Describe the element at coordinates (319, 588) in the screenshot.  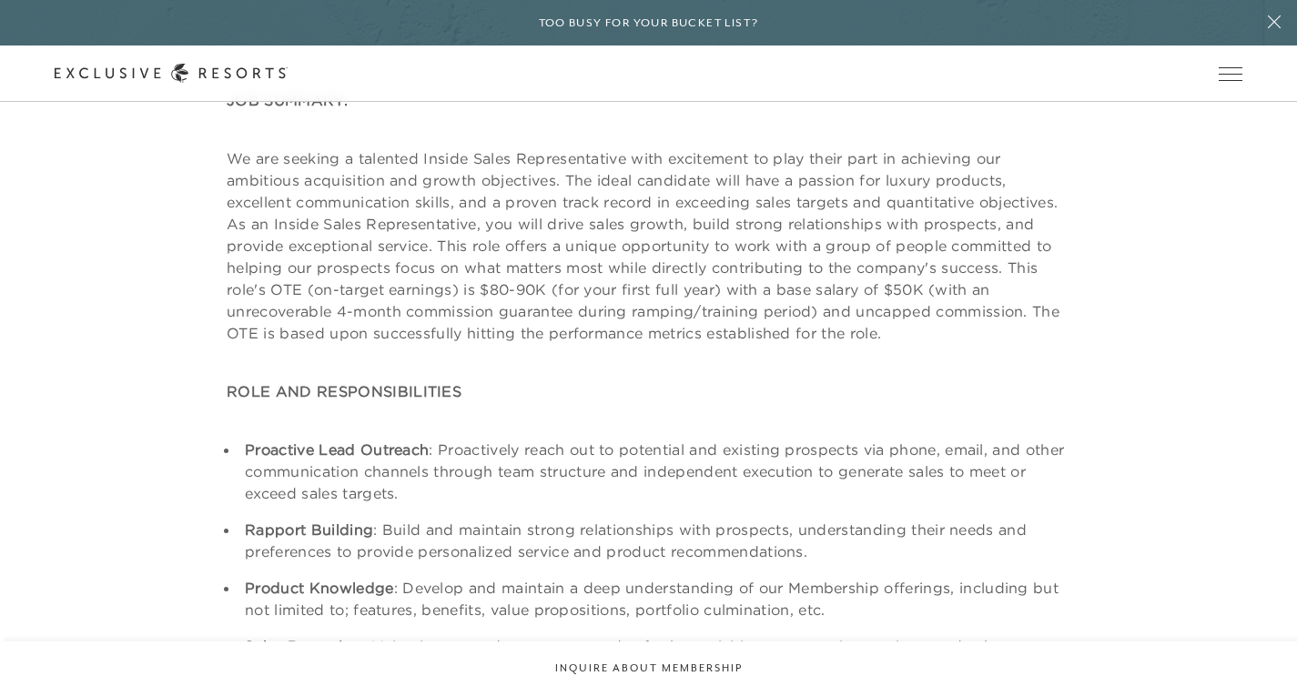
I see `strong: Product Knowledge` at that location.